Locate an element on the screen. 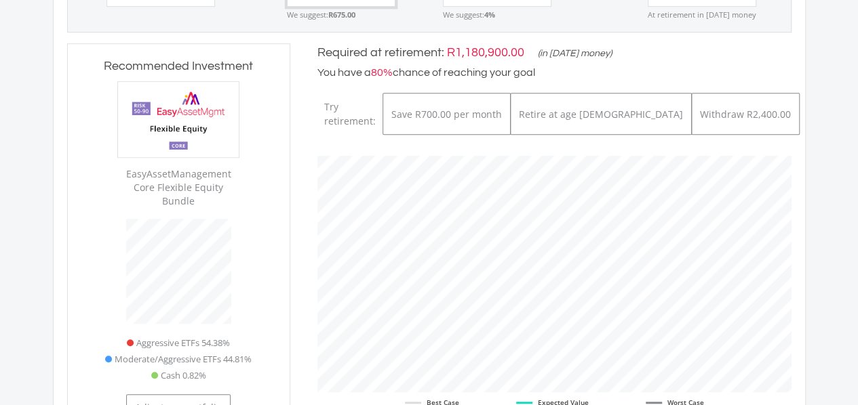 The height and width of the screenshot is (405, 858). span: Cash 0.82% is located at coordinates (183, 376).